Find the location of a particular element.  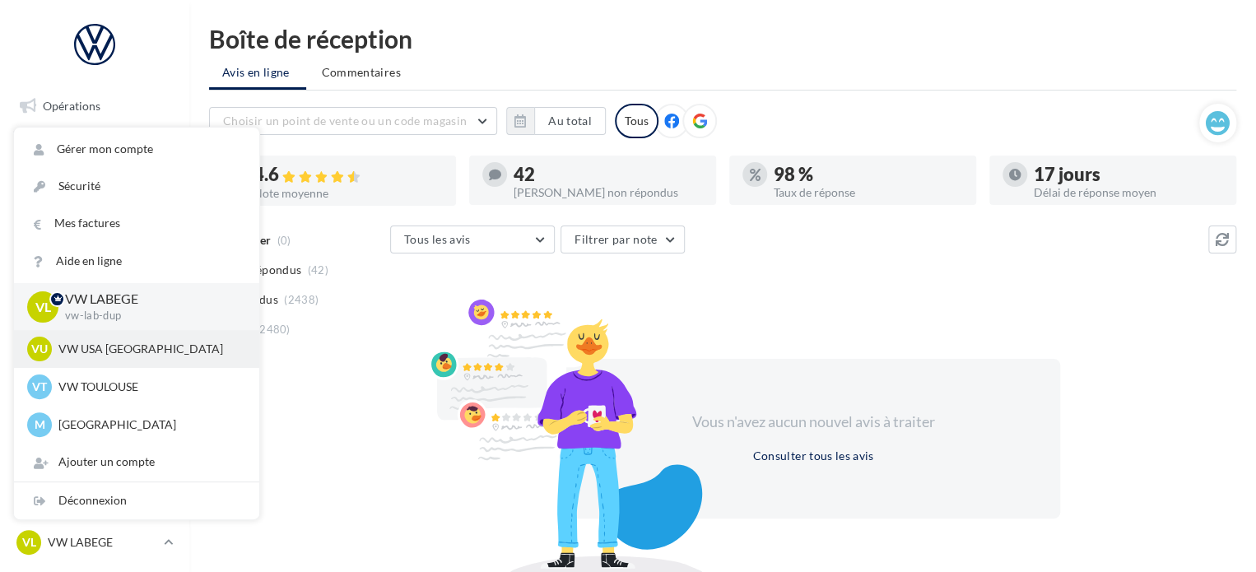

a: Mes factures is located at coordinates (137, 223).